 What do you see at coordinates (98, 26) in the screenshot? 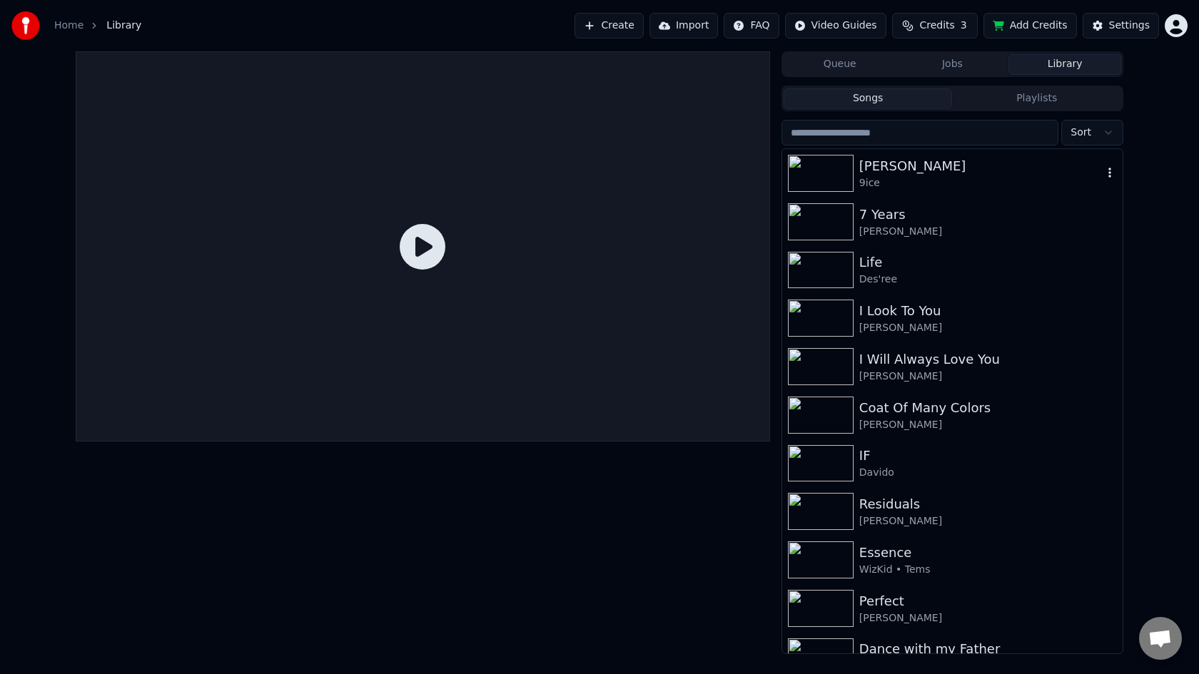
I see `nav: breadcrumb` at bounding box center [98, 26].